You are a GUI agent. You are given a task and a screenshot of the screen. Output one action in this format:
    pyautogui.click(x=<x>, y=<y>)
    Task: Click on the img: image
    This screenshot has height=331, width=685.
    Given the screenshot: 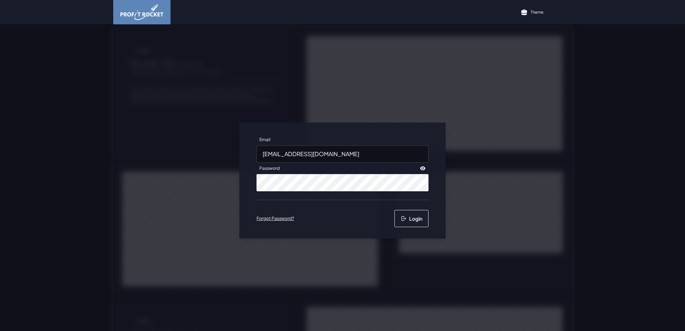 What is the action you would take?
    pyautogui.click(x=142, y=12)
    